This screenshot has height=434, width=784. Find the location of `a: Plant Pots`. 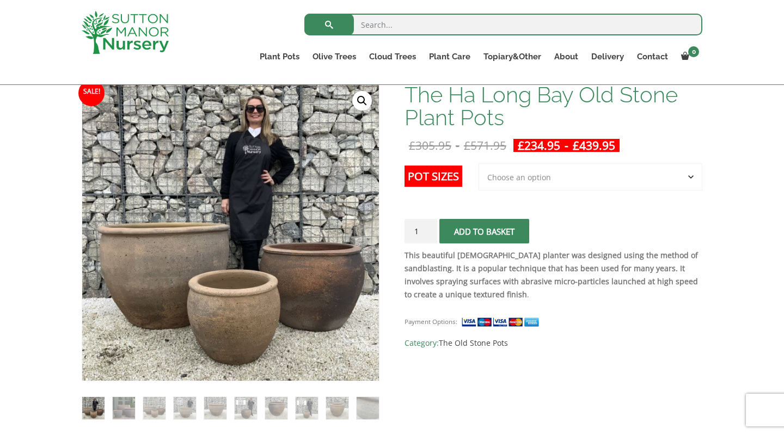

a: Plant Pots is located at coordinates (279, 57).